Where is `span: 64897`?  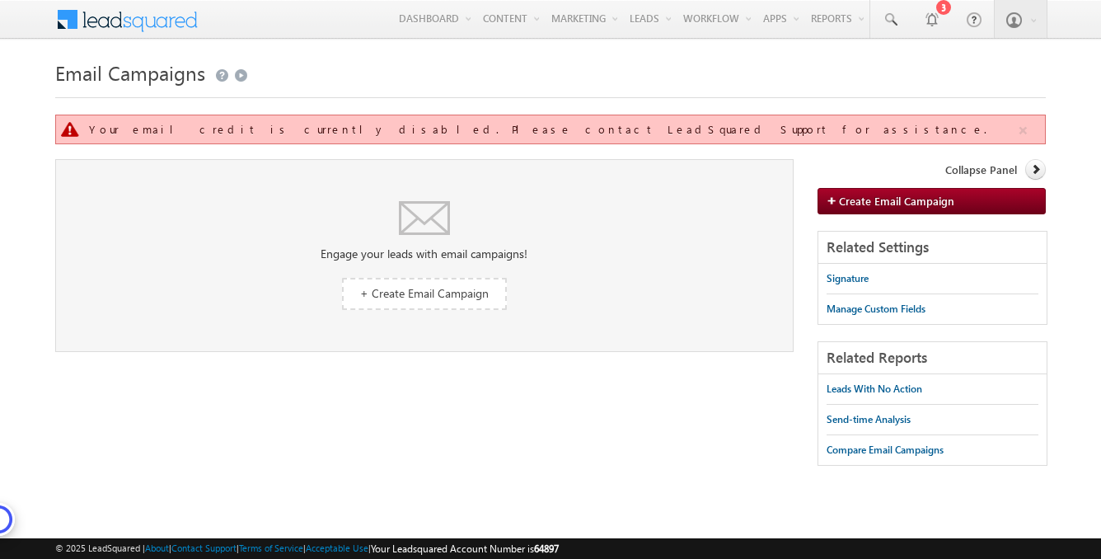
span: 64897 is located at coordinates (547, 548).